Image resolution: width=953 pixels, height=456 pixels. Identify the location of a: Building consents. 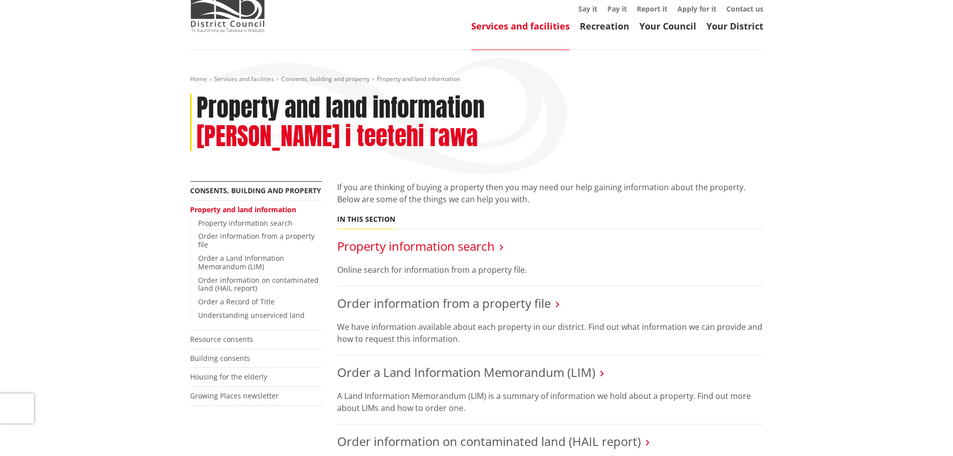
(220, 358).